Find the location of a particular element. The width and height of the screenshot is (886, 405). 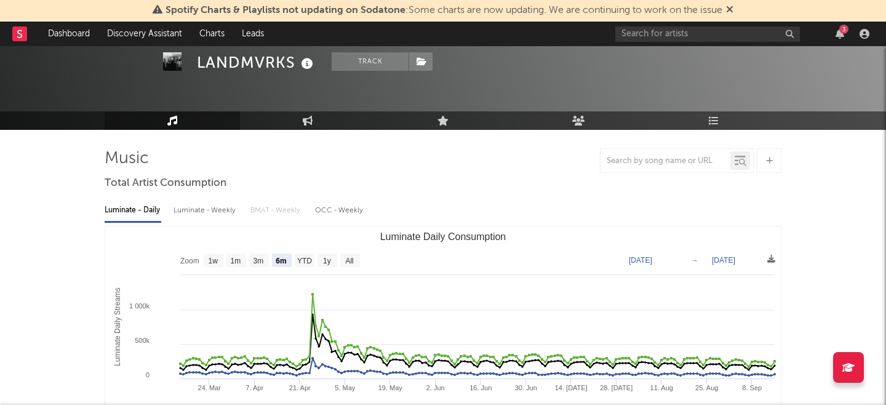

text: 1m is located at coordinates (236, 261).